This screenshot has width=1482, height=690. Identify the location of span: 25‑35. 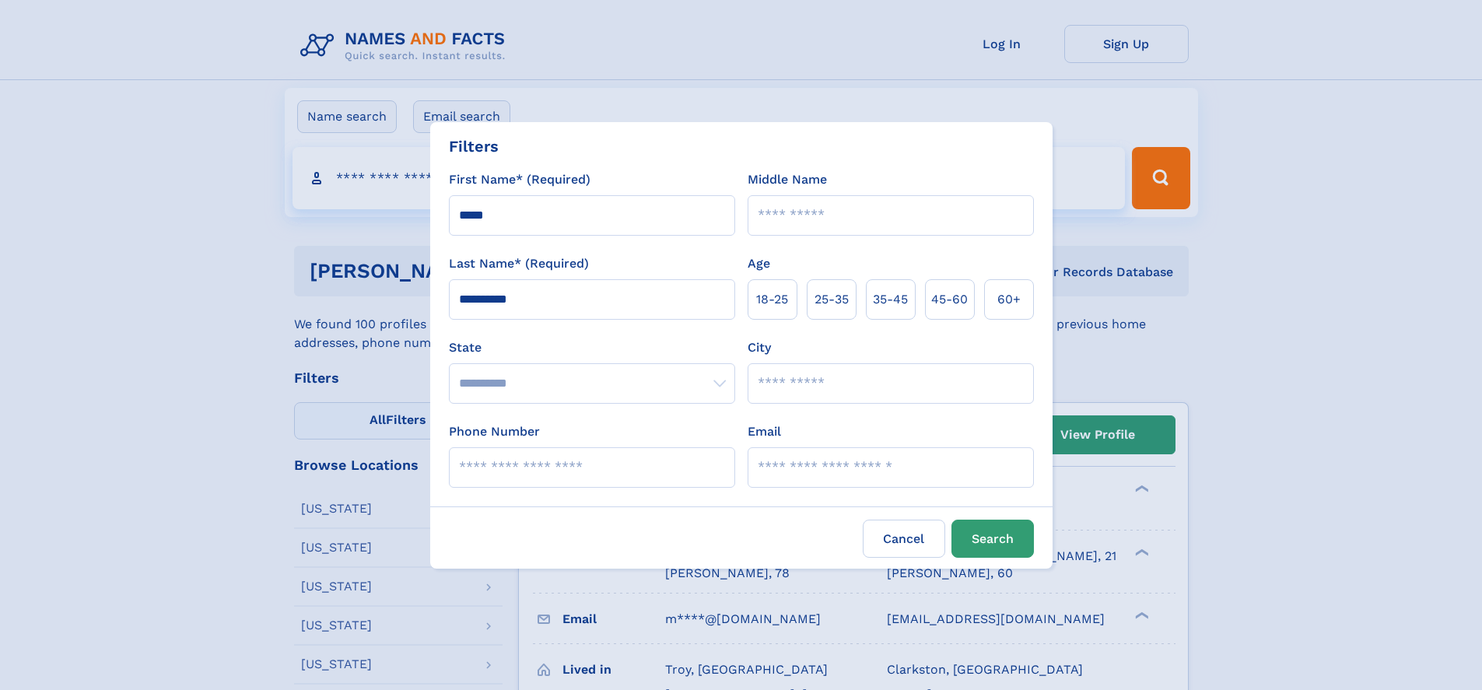
(832, 299).